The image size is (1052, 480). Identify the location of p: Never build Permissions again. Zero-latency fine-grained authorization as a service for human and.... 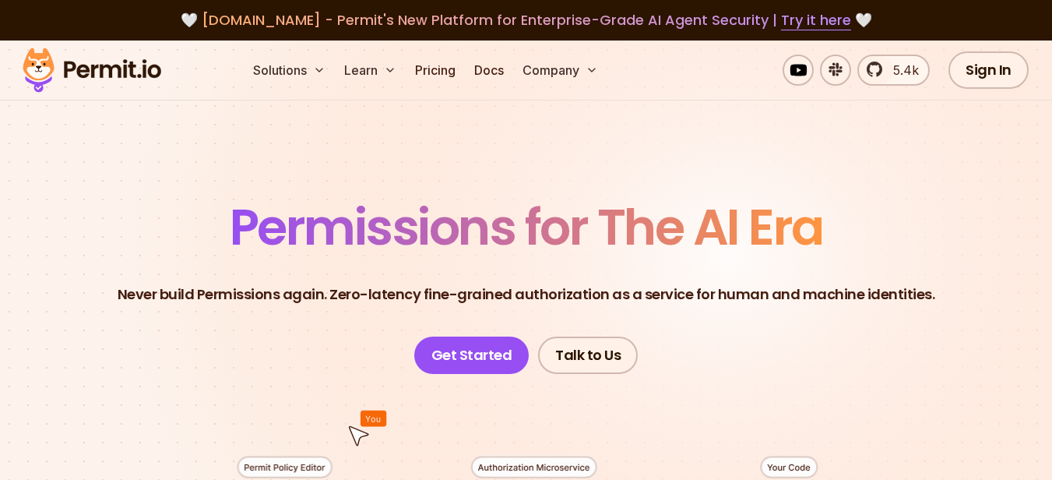
(527, 294).